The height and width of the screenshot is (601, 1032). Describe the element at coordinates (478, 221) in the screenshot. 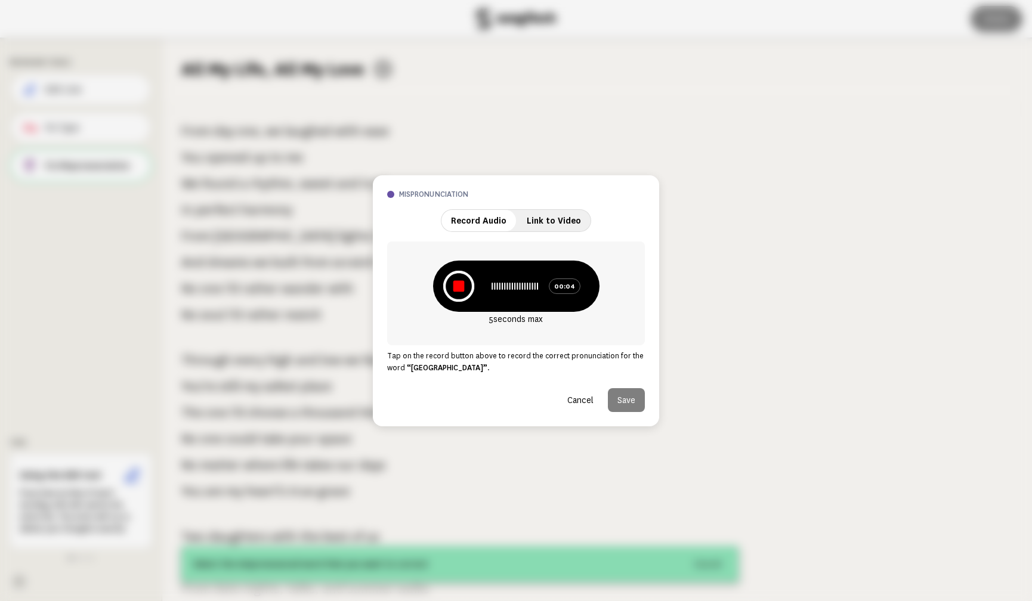

I see `span: Record Audio` at that location.